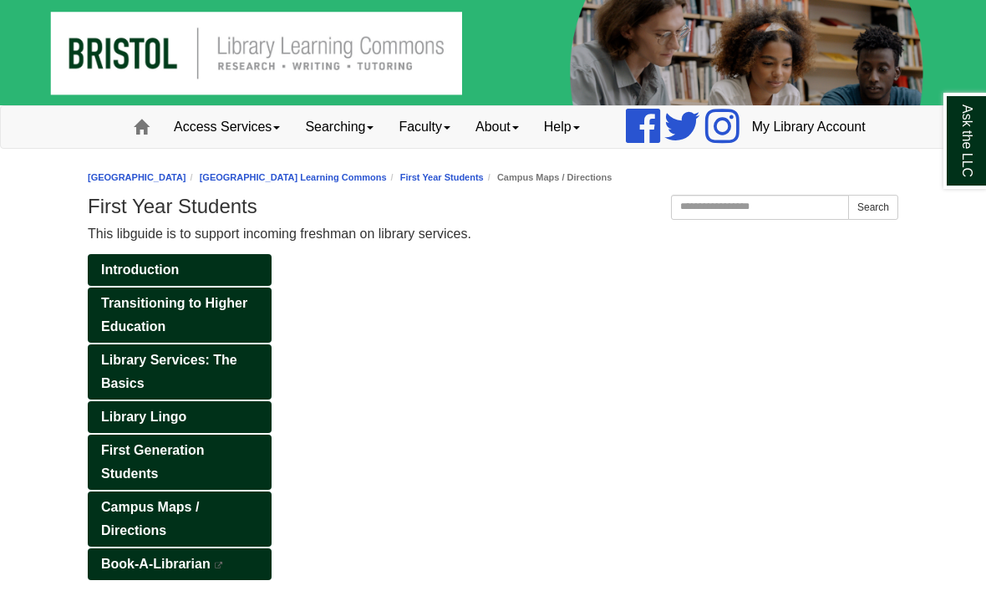  What do you see at coordinates (493, 177) in the screenshot?
I see `nav: breadcrumb` at bounding box center [493, 177].